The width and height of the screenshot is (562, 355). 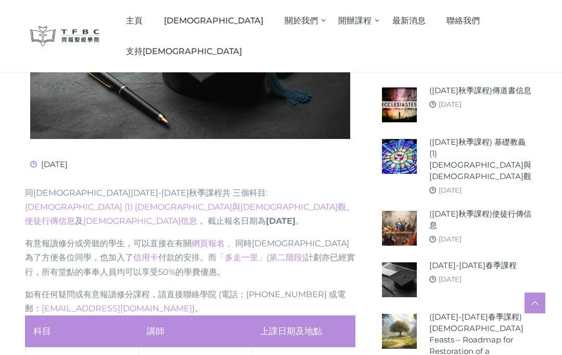 I want to click on img: (2024-25年春季課程) Biblical Feasts – Roadmap for Restoration of a Functional Creation 聖經節期, so click(x=399, y=331).